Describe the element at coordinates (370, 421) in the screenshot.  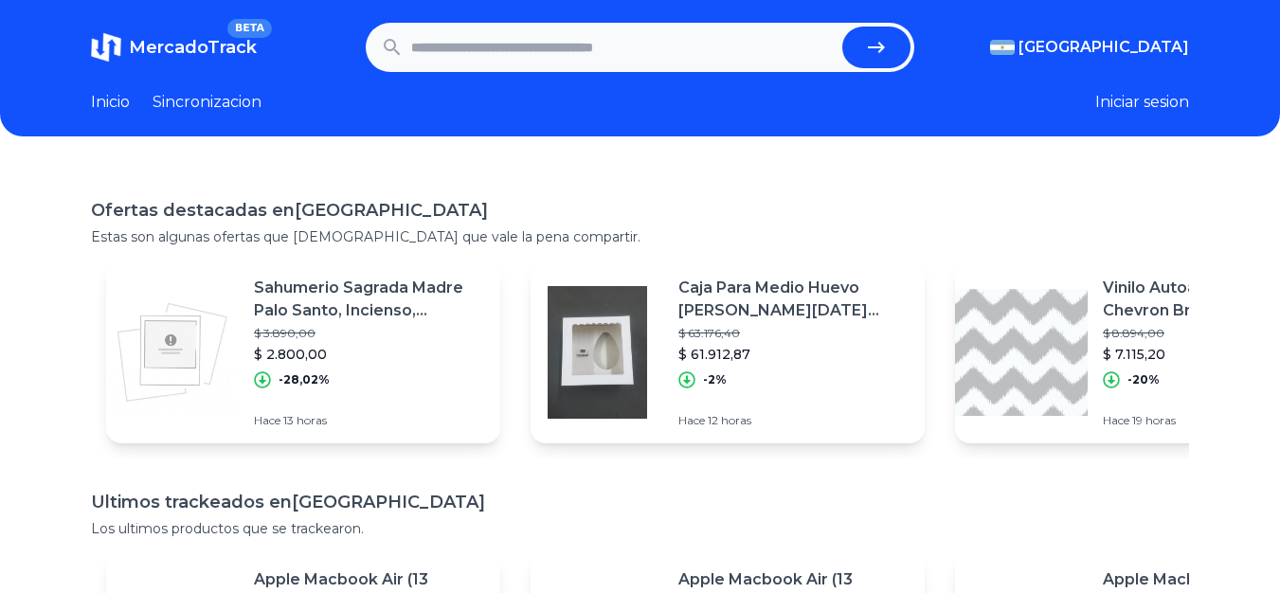
I see `p: Hace 13 horas` at that location.